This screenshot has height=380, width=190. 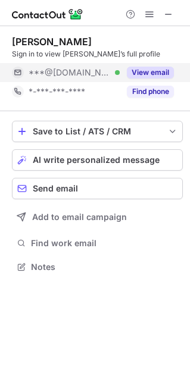 I want to click on button: save-profile-one-click, so click(x=97, y=131).